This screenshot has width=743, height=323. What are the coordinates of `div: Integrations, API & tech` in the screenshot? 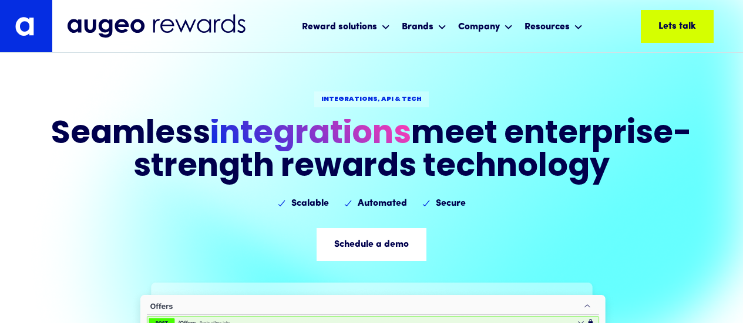 It's located at (371, 99).